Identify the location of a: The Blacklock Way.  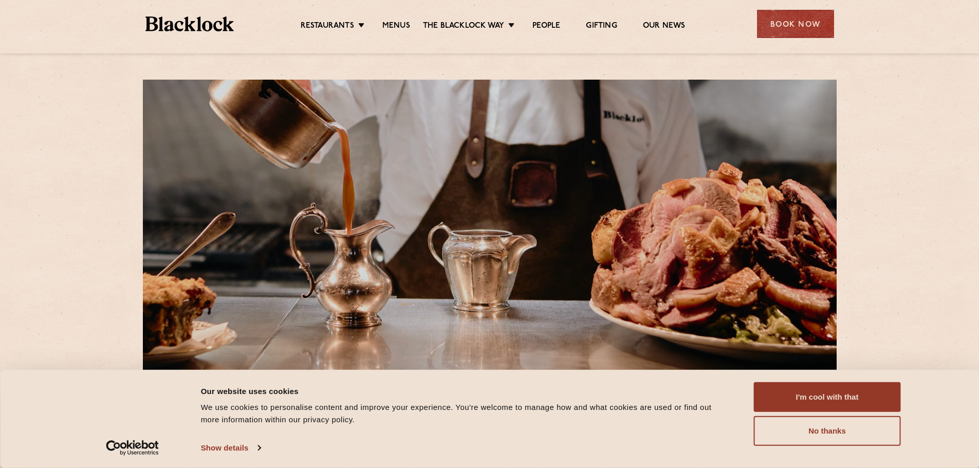
(463, 27).